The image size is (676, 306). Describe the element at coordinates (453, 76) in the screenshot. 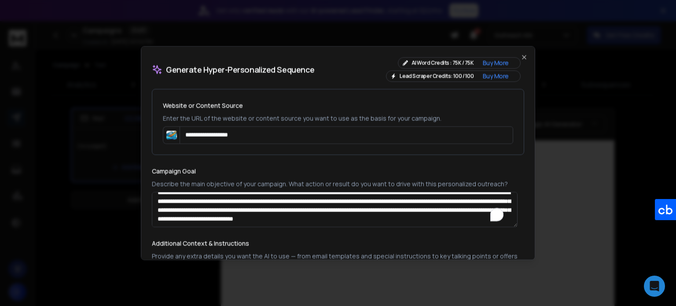

I see `div: Lead Scraper Credits: 100 / 100` at that location.